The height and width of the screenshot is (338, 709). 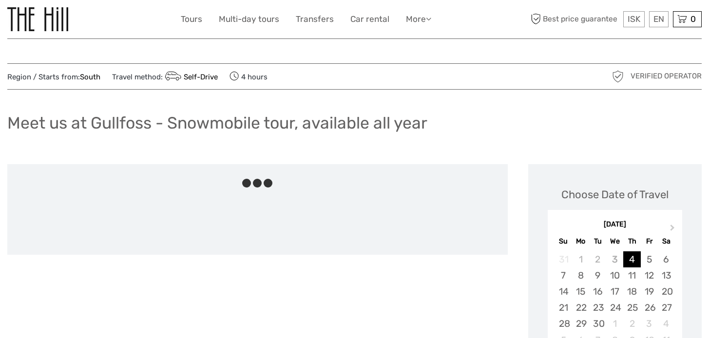 I want to click on div: Choose Monday, September 22nd, 2025, so click(x=580, y=307).